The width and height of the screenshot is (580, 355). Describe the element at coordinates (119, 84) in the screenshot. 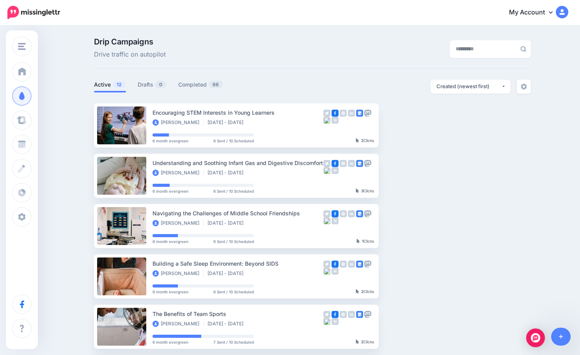

I see `span: 12` at that location.